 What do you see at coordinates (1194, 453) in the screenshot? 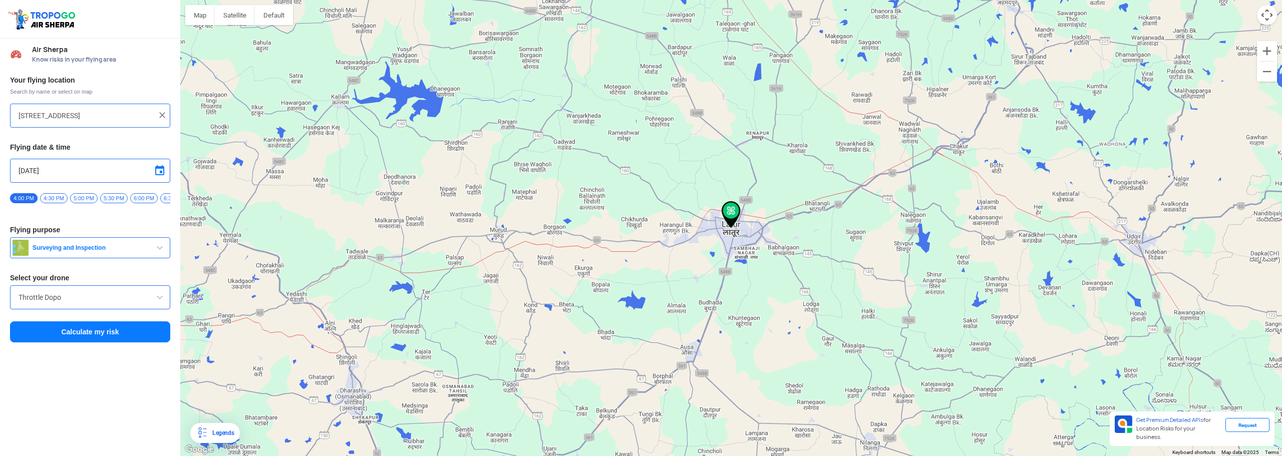
I see `button: Keyboard shortcuts` at bounding box center [1194, 453].